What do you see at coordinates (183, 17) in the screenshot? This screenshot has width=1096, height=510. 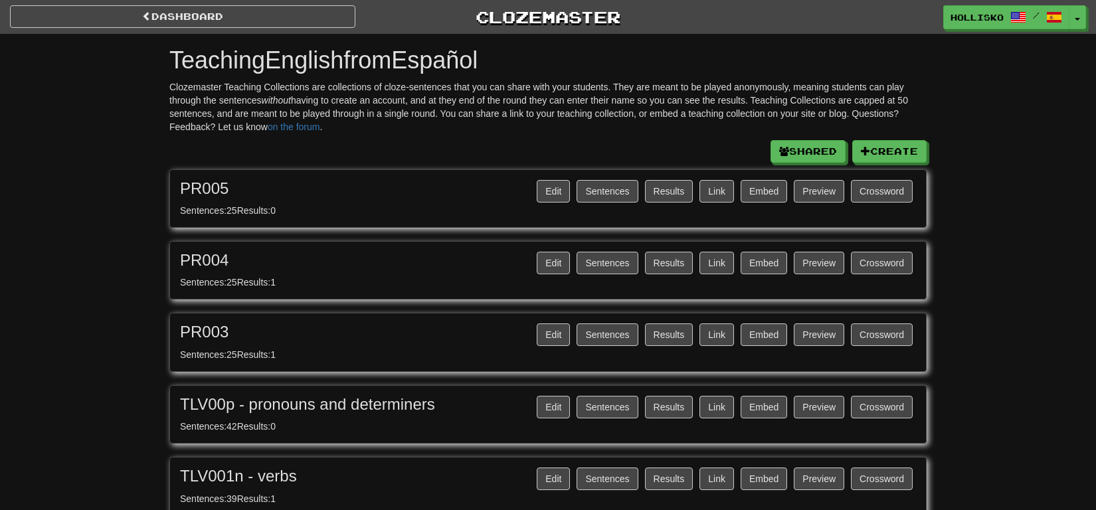 I see `a: Dashboard` at bounding box center [183, 17].